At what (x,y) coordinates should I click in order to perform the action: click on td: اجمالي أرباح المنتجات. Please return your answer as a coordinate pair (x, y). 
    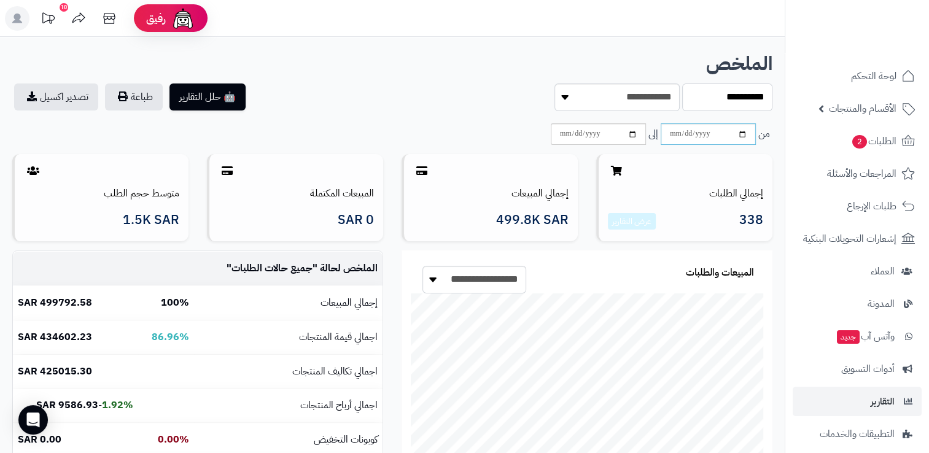
    Looking at the image, I should click on (288, 405).